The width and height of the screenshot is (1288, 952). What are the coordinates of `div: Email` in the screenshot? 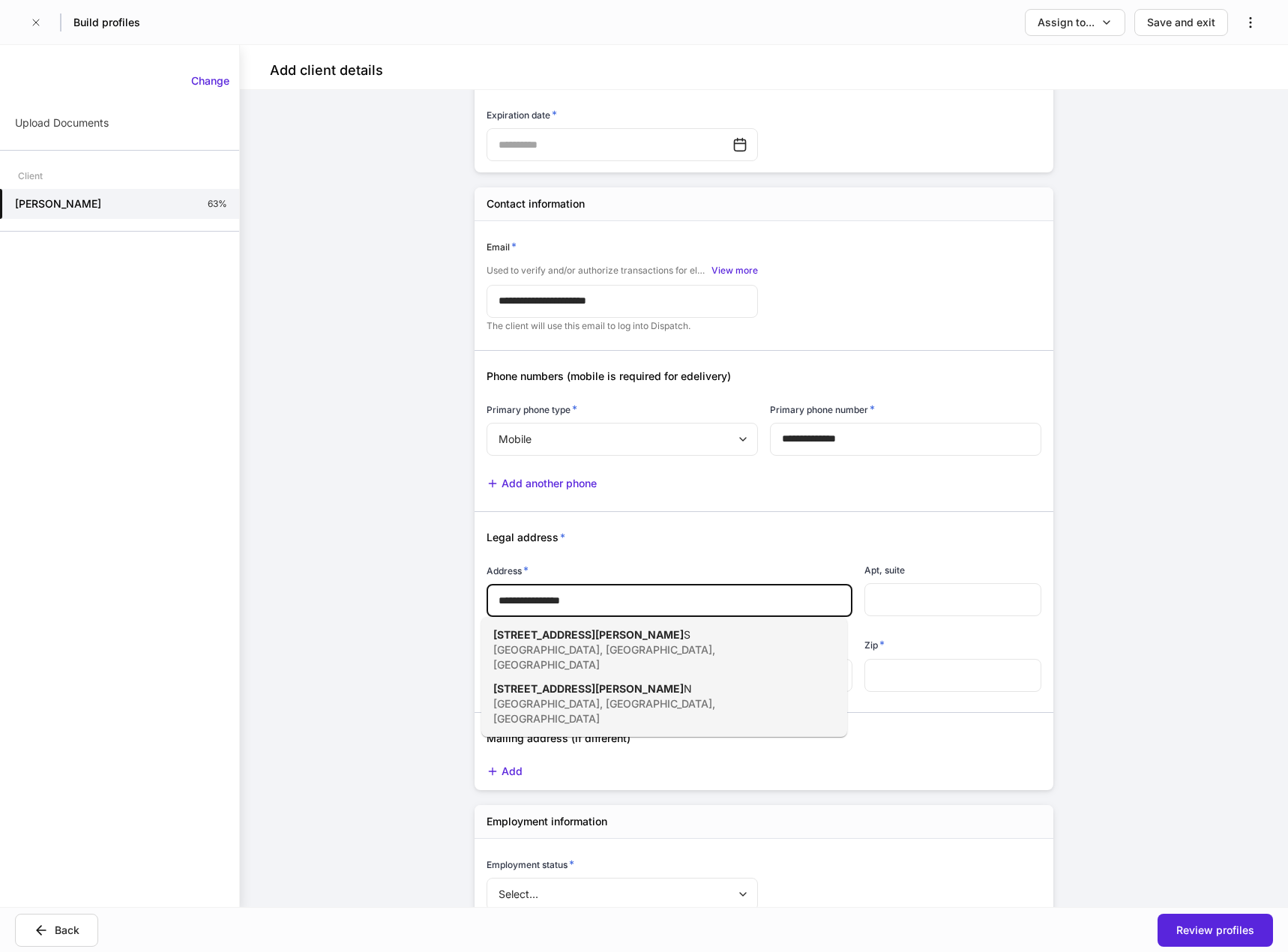 It's located at (623, 247).